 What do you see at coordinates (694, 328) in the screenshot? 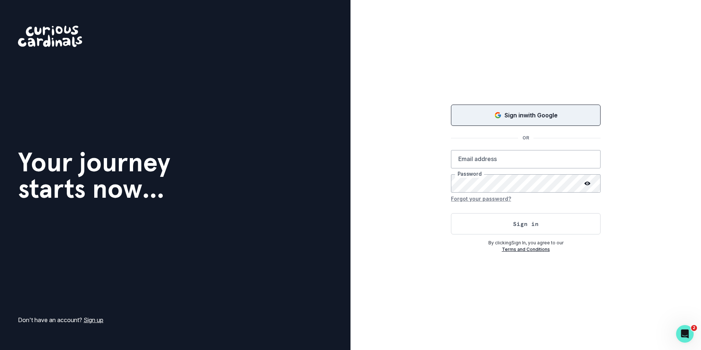
I see `span: 2` at bounding box center [694, 328].